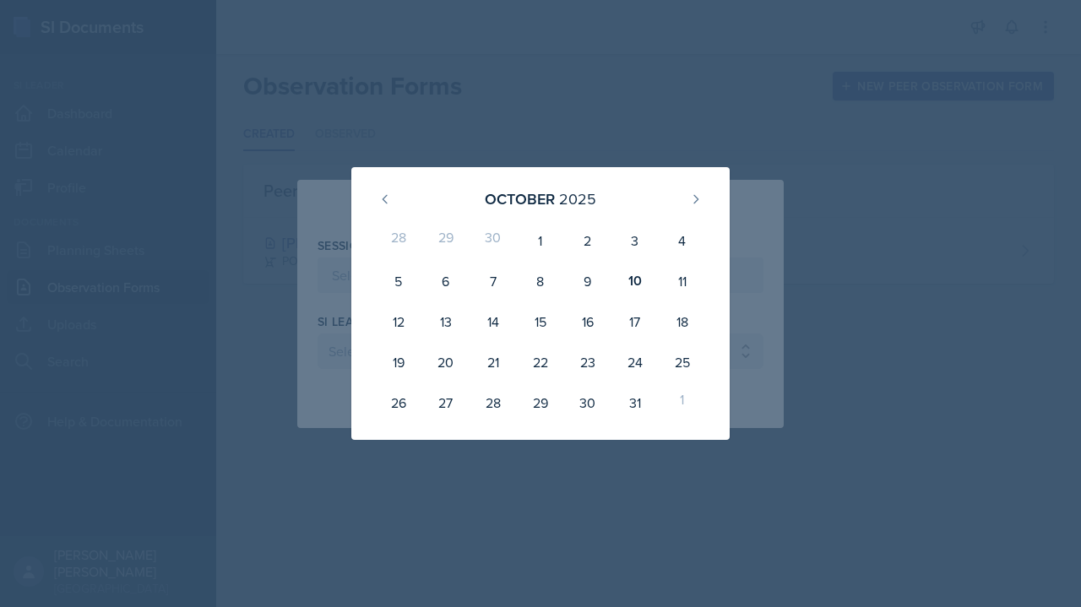 The width and height of the screenshot is (1081, 607). Describe the element at coordinates (578, 198) in the screenshot. I see `div: 2025` at that location.